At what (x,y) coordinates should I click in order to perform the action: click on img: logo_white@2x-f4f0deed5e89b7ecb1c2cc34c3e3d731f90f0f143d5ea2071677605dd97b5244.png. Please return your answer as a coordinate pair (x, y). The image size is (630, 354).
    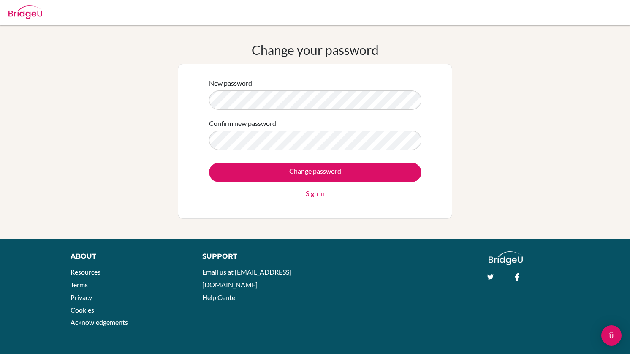
    Looking at the image, I should click on (506, 258).